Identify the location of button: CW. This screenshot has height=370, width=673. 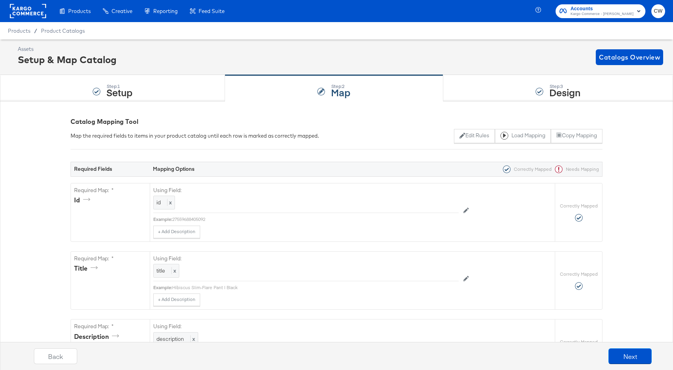
(658, 11).